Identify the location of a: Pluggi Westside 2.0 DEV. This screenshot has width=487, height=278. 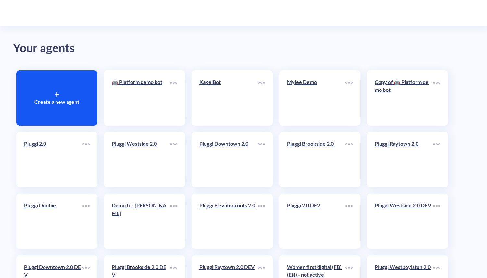
(404, 222).